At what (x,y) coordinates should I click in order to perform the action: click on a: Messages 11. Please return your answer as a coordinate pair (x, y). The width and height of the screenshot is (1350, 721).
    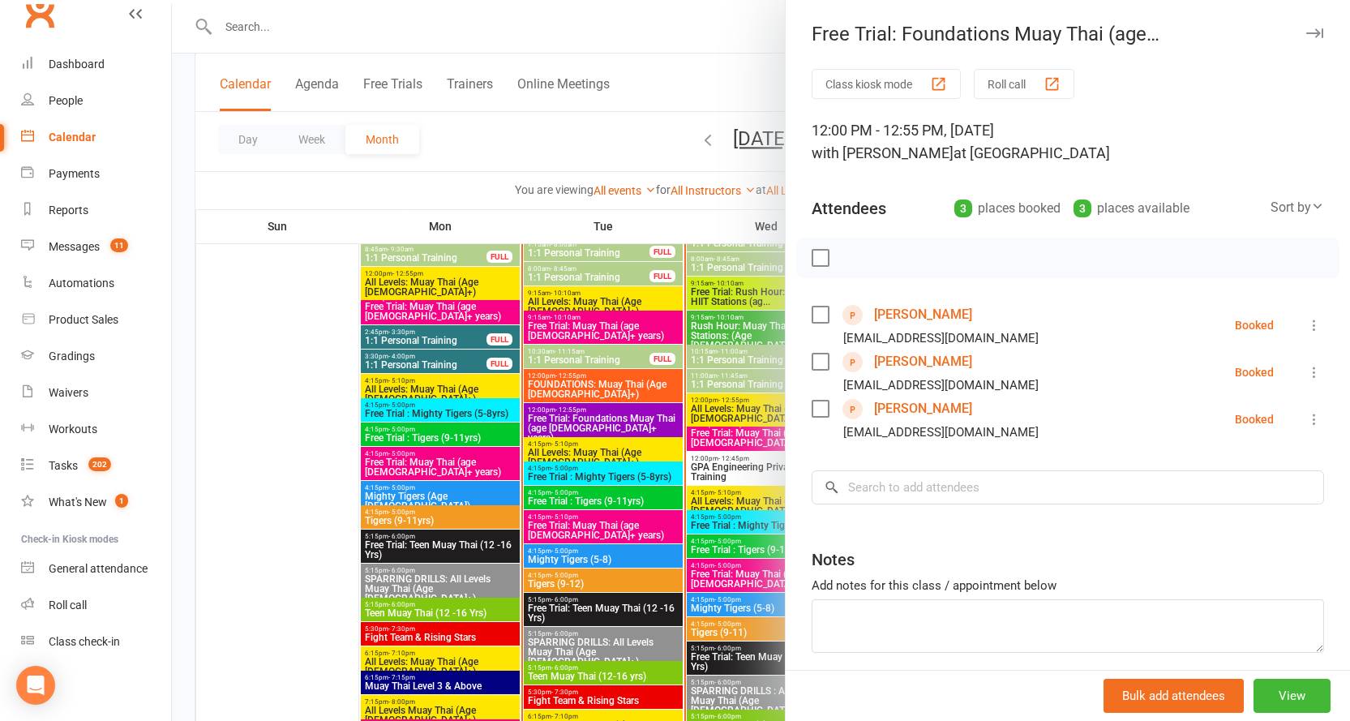
    Looking at the image, I should click on (96, 246).